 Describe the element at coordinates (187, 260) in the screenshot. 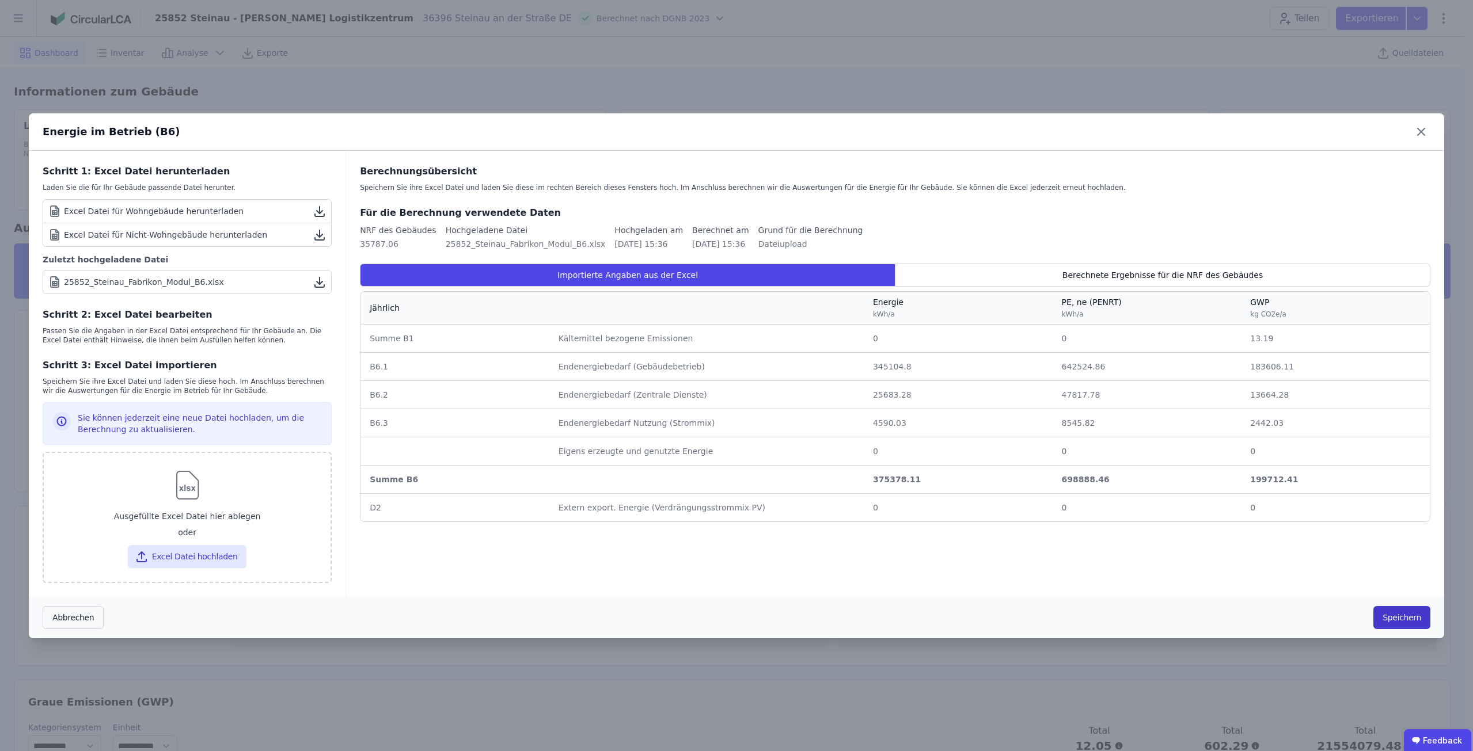

I see `div: Zuletzt hochgeladene Datei` at that location.